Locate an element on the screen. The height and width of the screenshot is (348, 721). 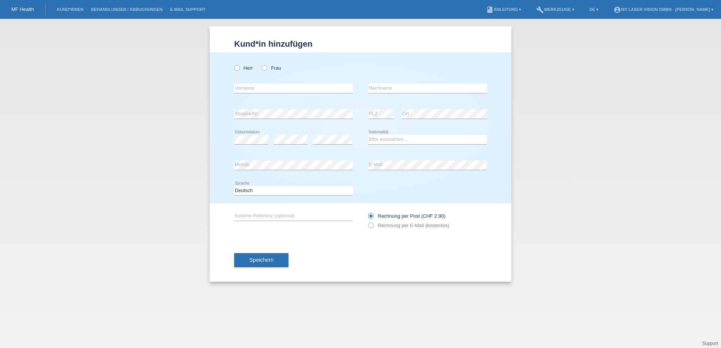
a: Behandlungen / Abbuchungen is located at coordinates (127, 9).